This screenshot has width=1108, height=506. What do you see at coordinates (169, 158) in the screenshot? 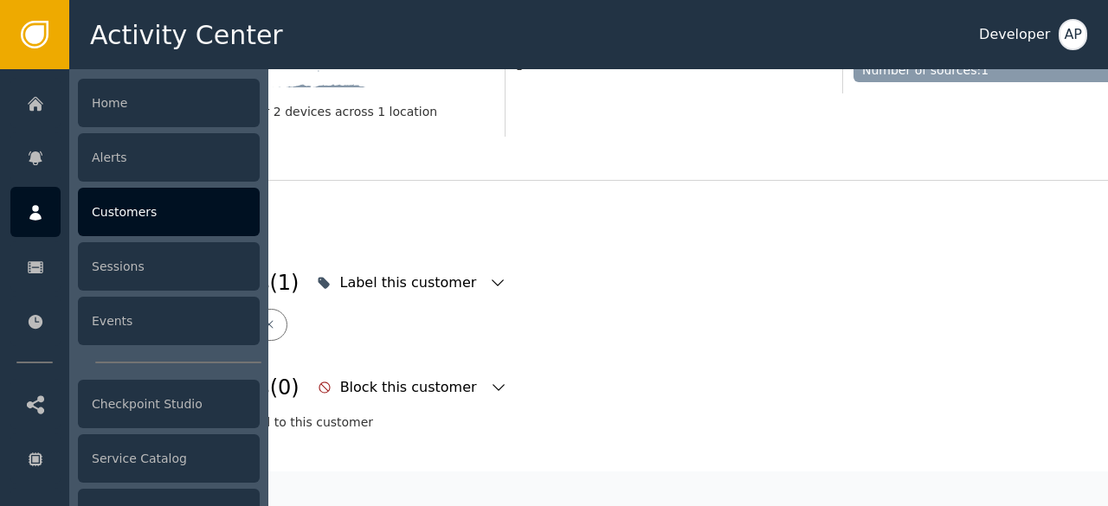
I see `div: Alerts` at bounding box center [169, 158].